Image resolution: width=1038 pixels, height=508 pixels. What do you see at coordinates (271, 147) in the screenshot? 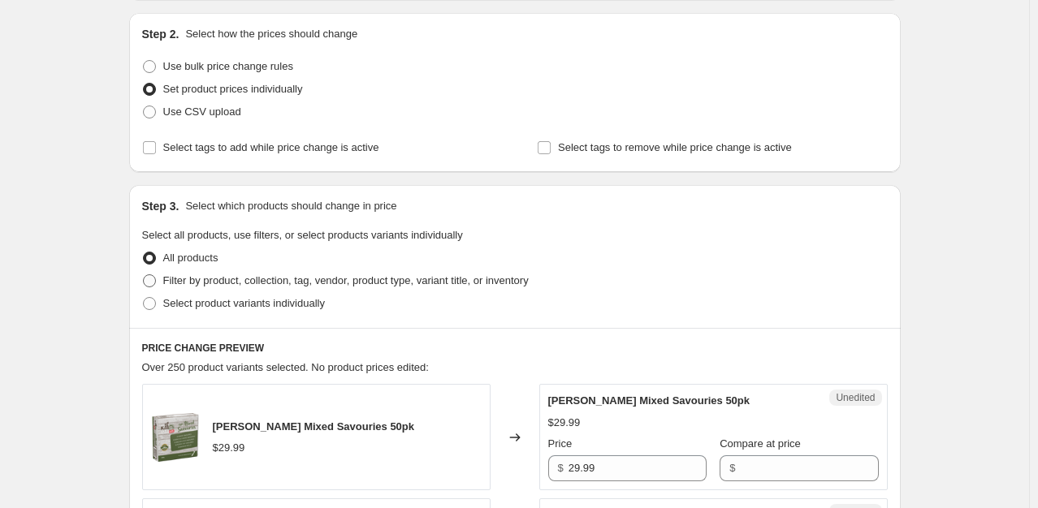
I see `span: Select tags to add while price change is active` at bounding box center [271, 147].